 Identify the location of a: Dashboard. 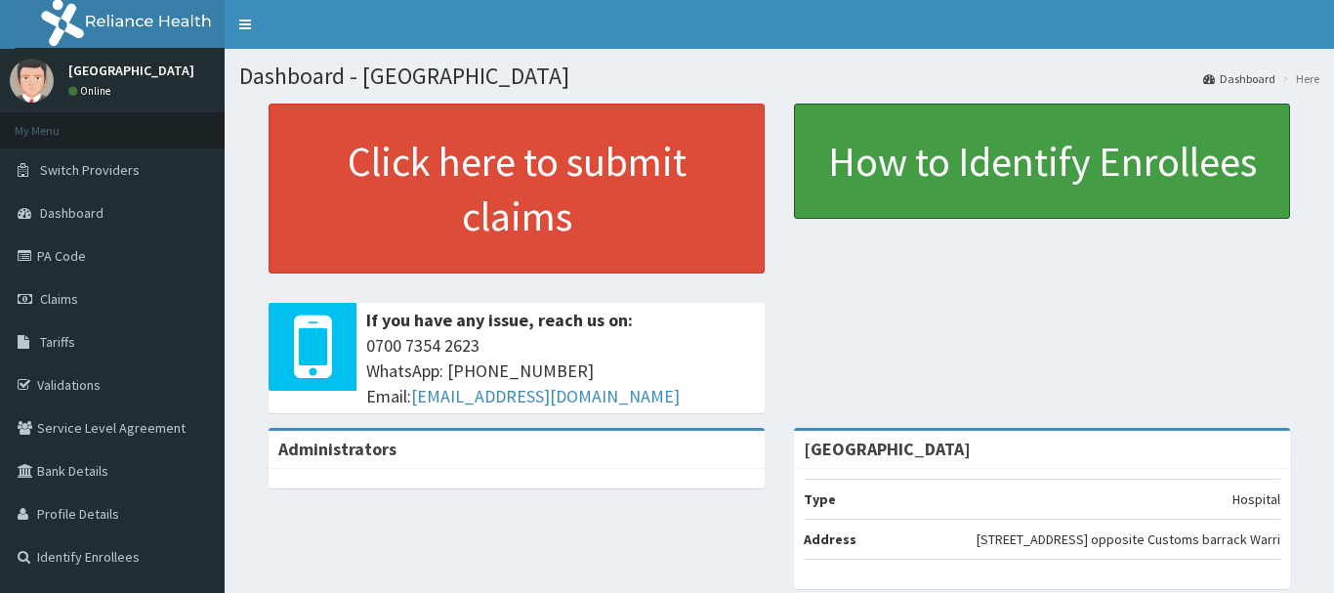
(1239, 78).